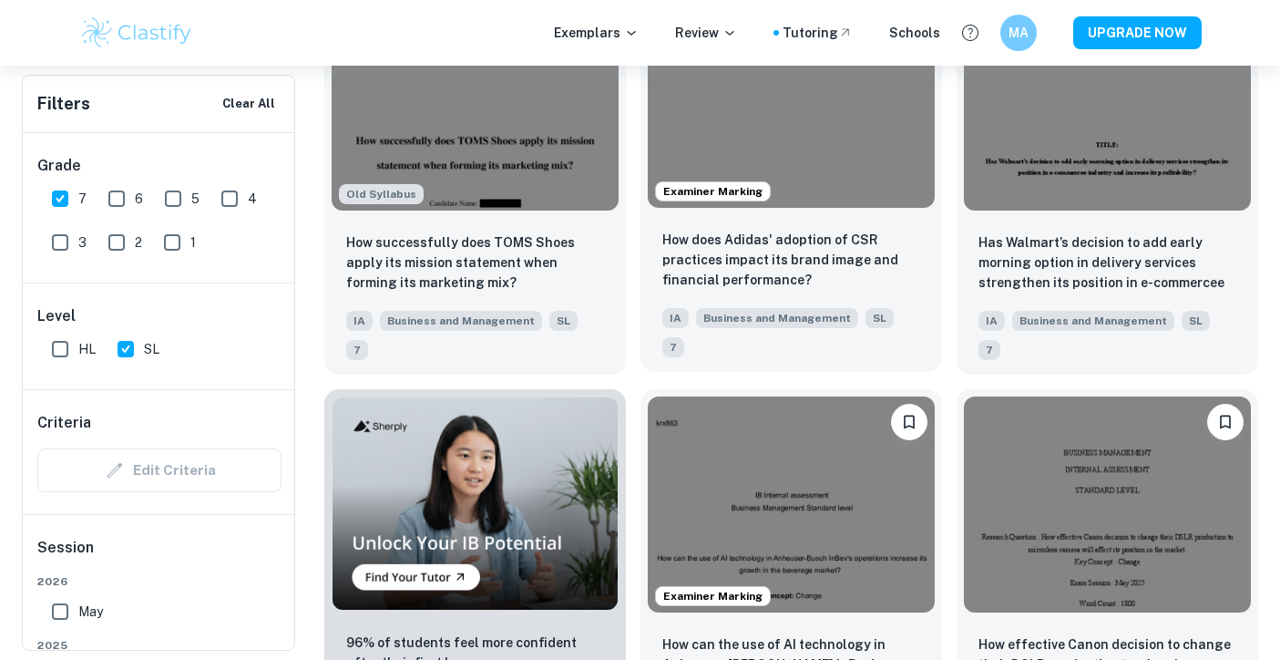 This screenshot has width=1280, height=660. Describe the element at coordinates (159, 581) in the screenshot. I see `span: 2026` at that location.